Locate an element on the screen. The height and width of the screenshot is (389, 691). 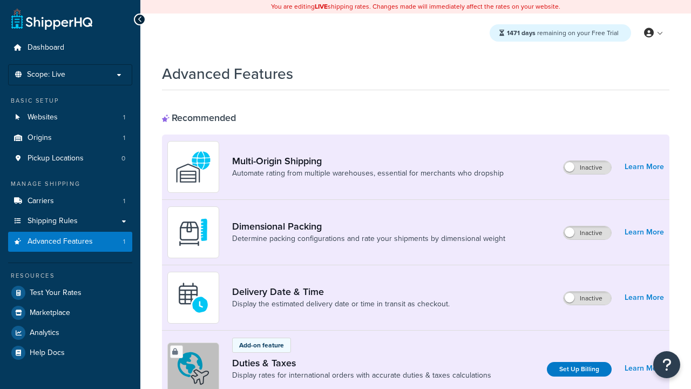
a: Duties & Taxes is located at coordinates (362, 363).